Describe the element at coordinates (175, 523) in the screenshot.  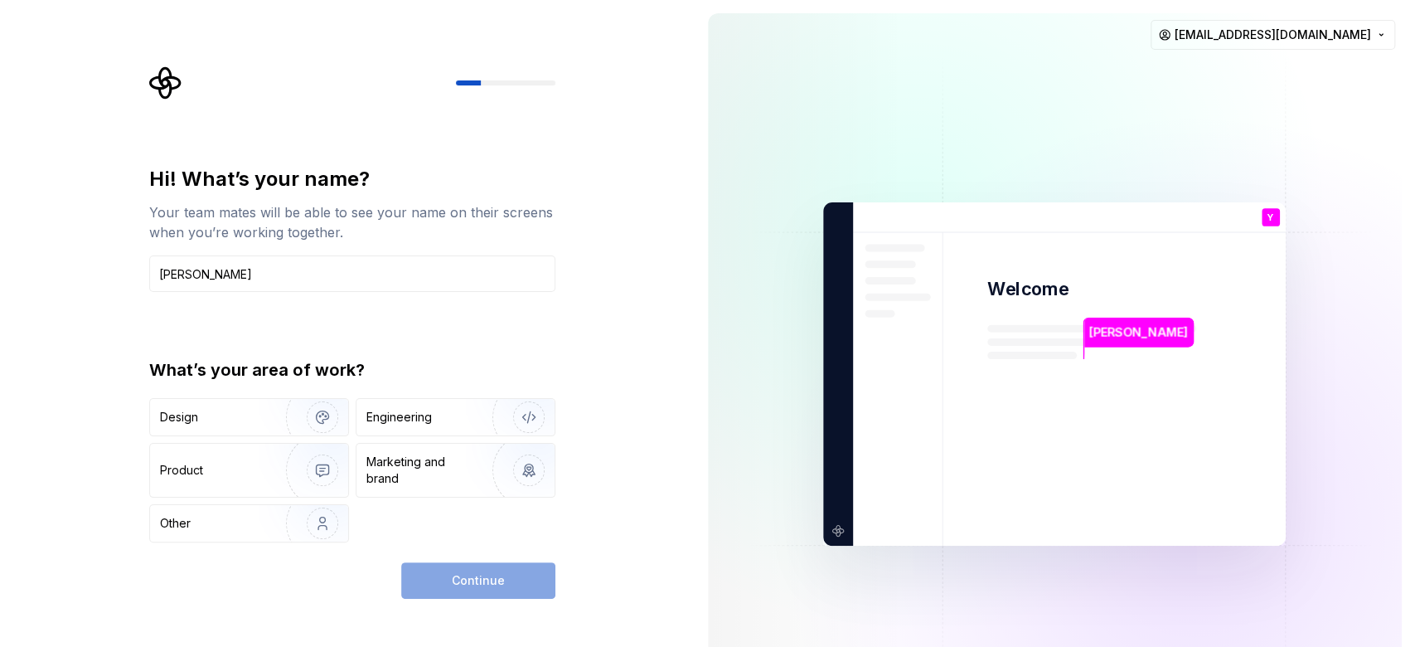
I see `div: Other` at that location.